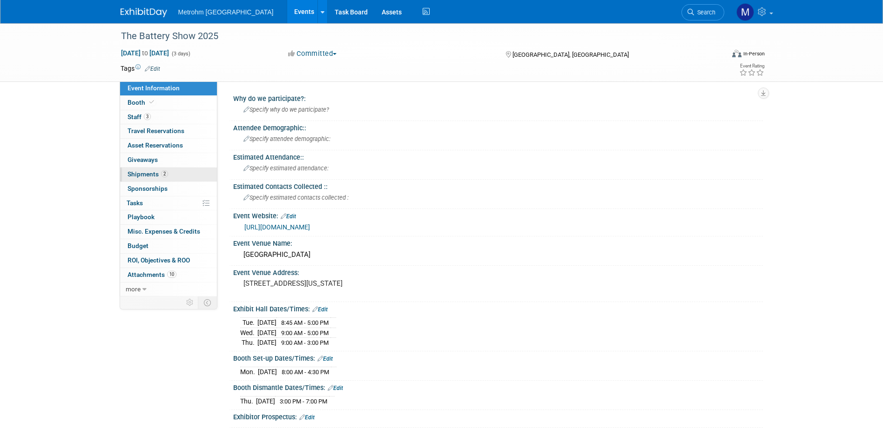  What do you see at coordinates (164, 231) in the screenshot?
I see `span: Misc. Expenses & Credits` at bounding box center [164, 231].